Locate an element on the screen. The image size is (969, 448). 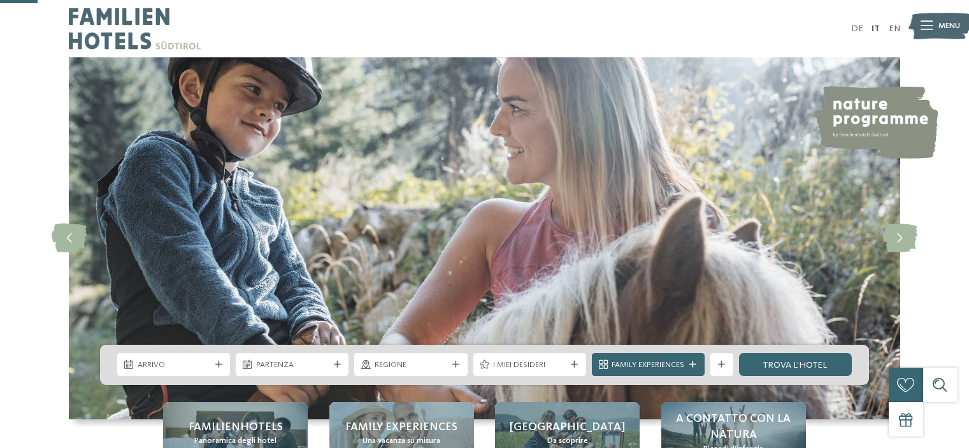
span: Panoramica degli hotel is located at coordinates (235, 441).